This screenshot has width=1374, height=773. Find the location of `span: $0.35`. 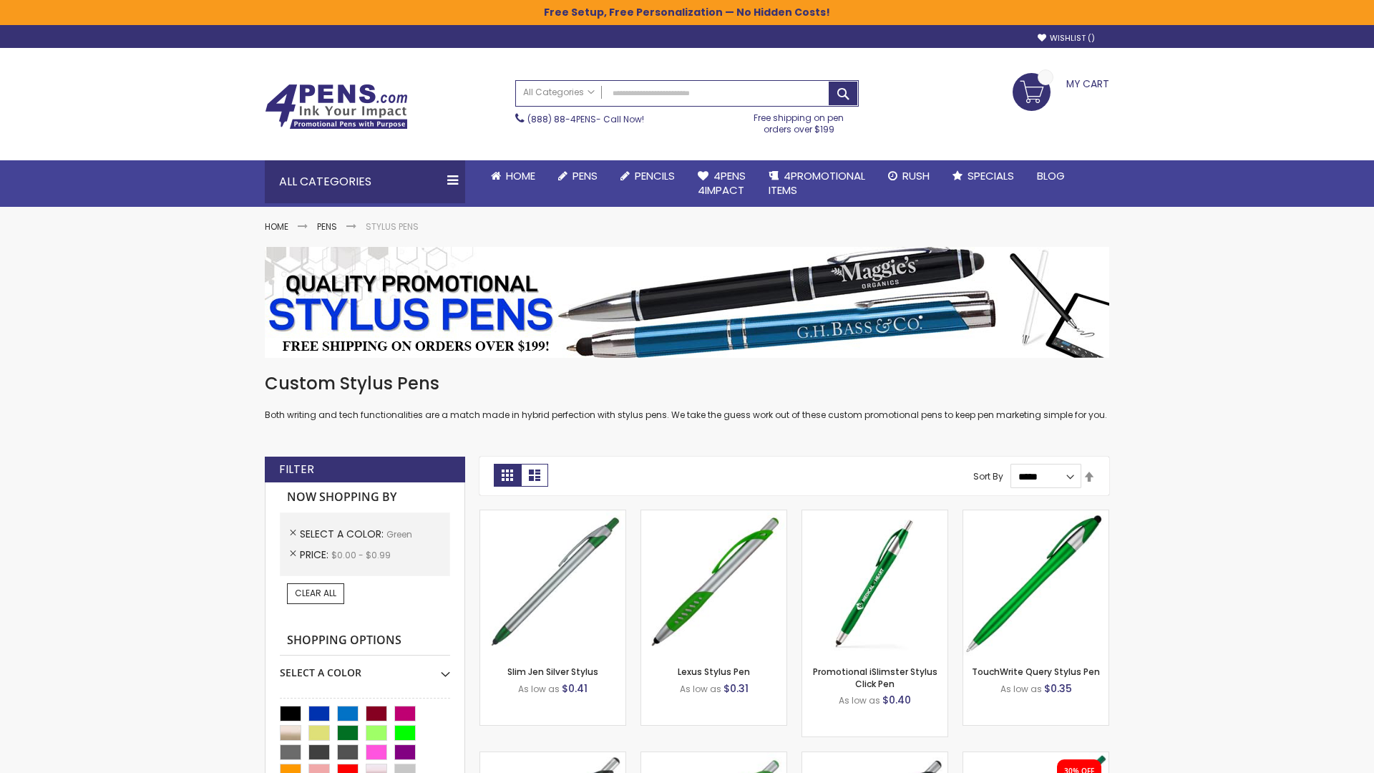

span: $0.35 is located at coordinates (1058, 688).